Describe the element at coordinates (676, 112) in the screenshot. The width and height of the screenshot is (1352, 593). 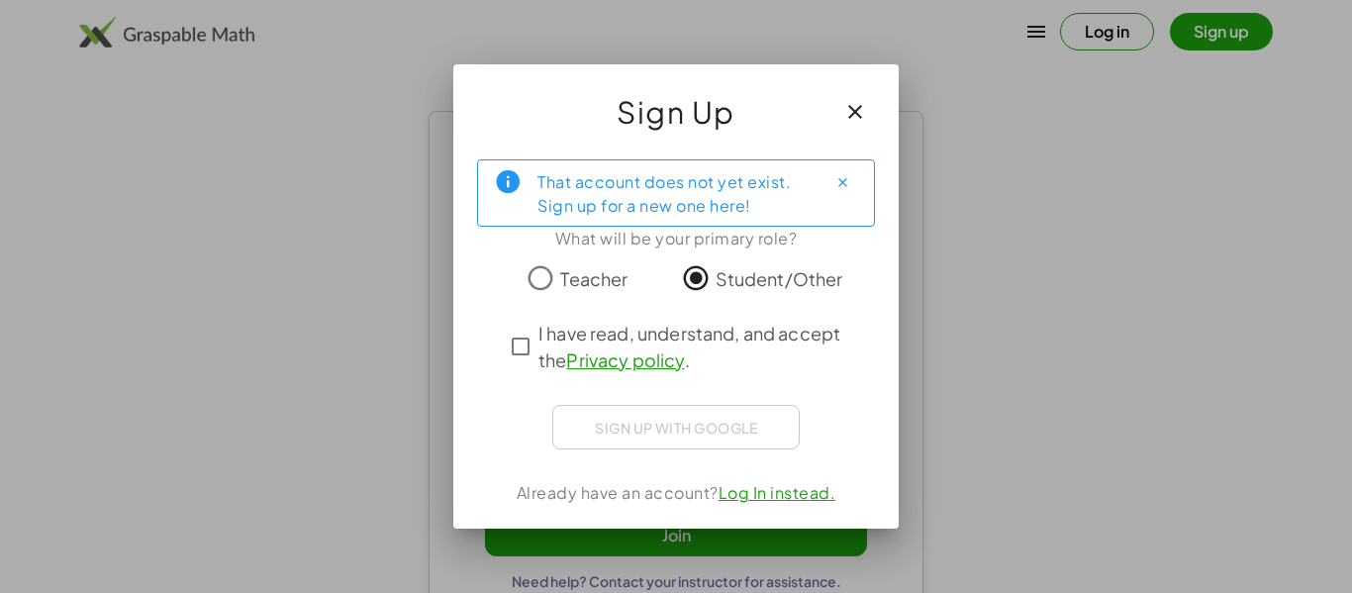
I see `span: Sign Up` at that location.